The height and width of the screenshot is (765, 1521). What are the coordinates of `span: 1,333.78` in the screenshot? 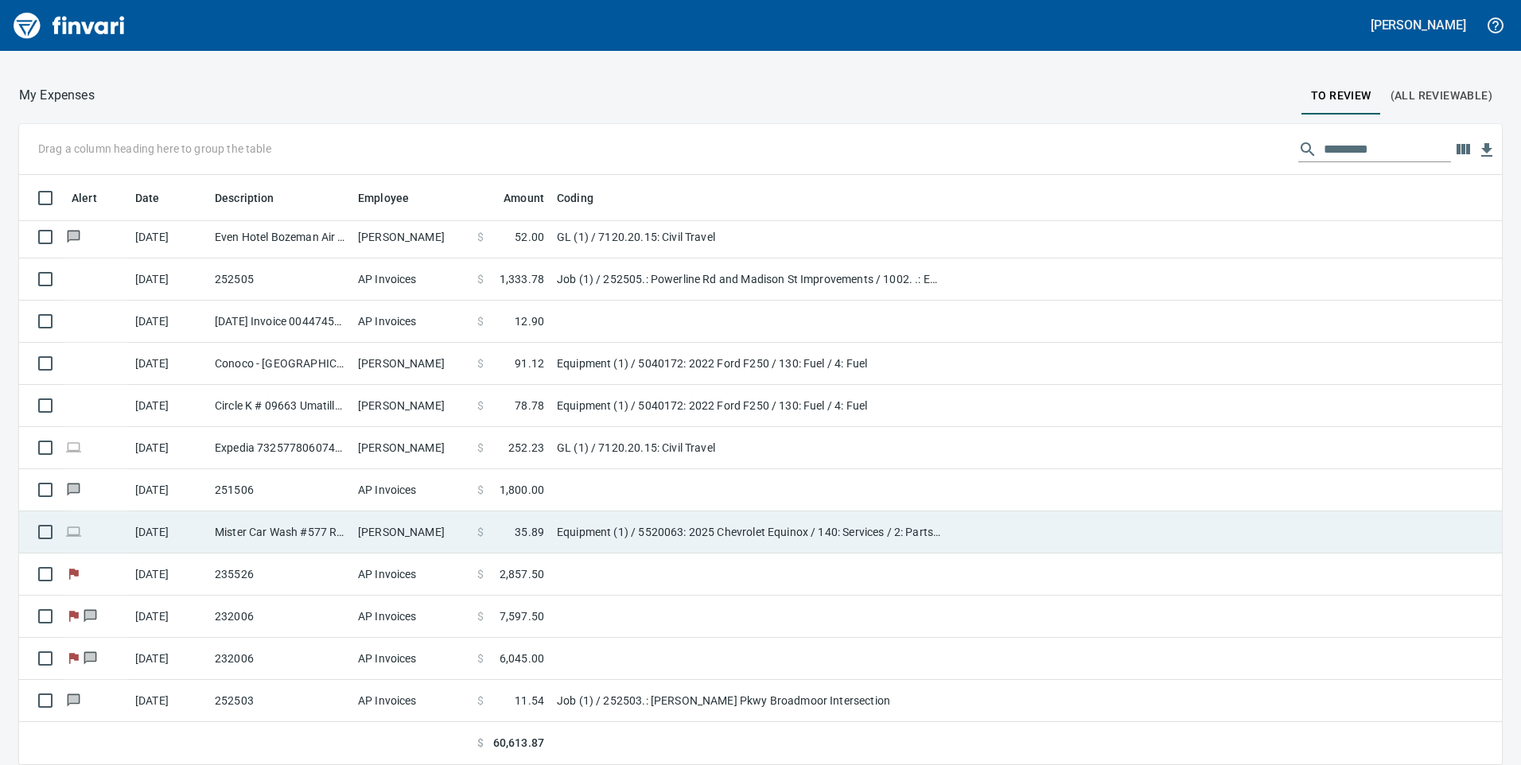 It's located at (522, 279).